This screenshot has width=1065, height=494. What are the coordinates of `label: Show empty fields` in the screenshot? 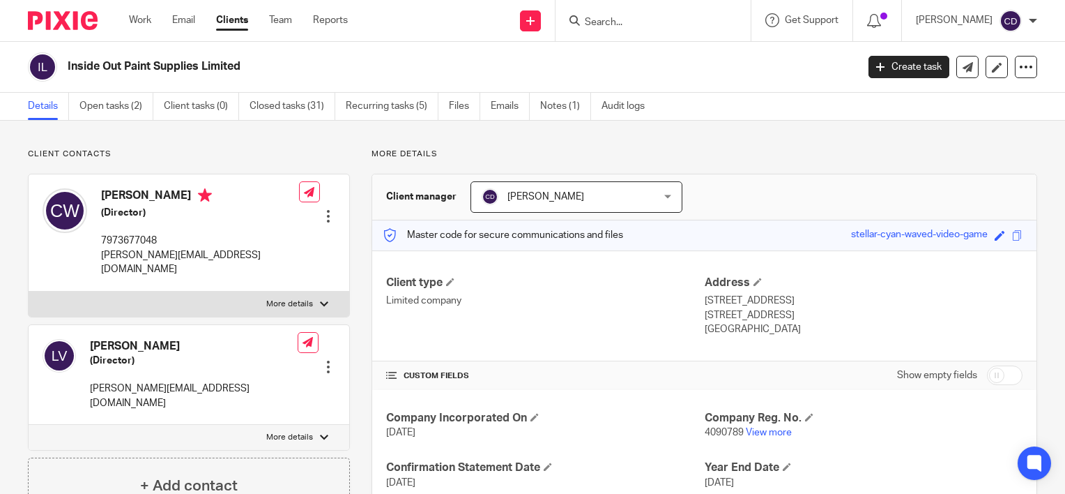 It's located at (937, 375).